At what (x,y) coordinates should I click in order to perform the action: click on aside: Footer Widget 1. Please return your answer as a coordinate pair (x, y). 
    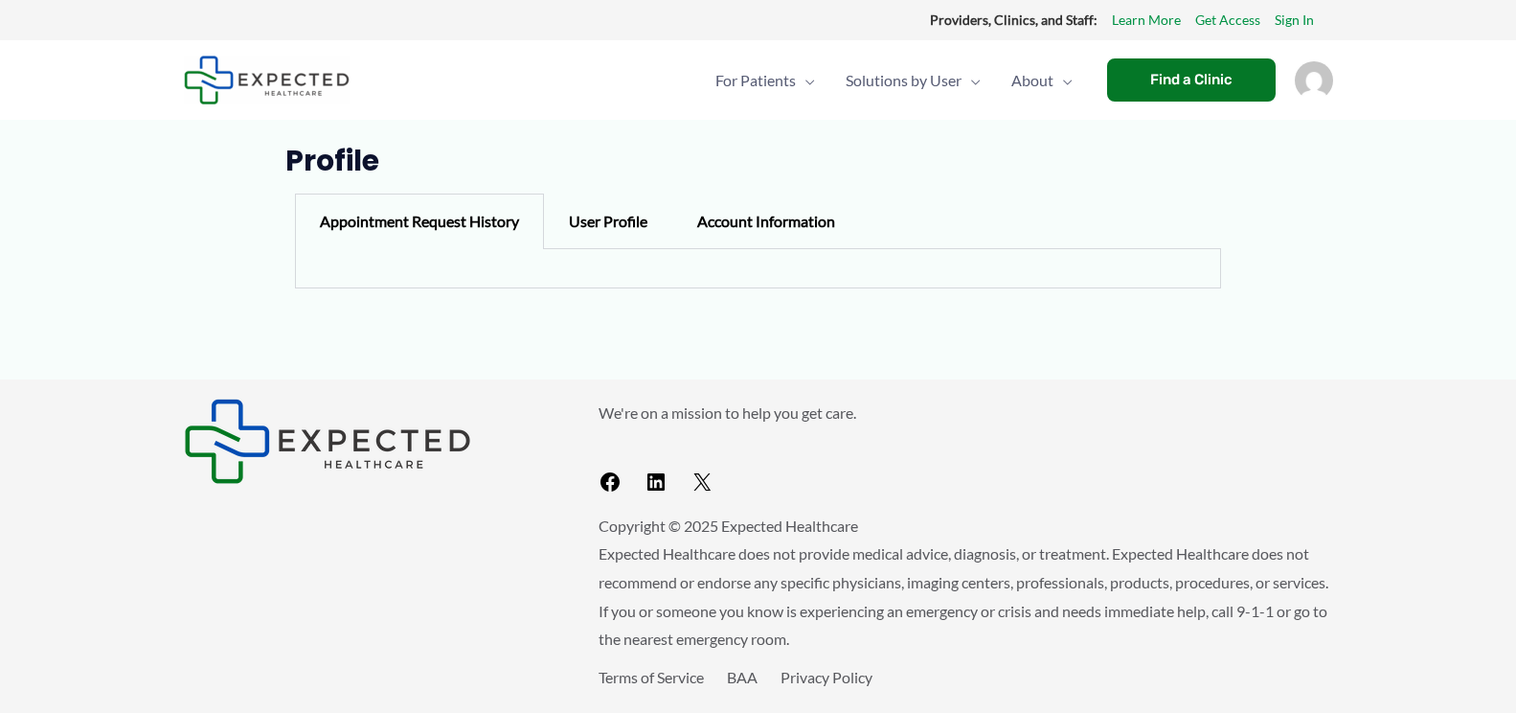
    Looking at the image, I should click on (367, 441).